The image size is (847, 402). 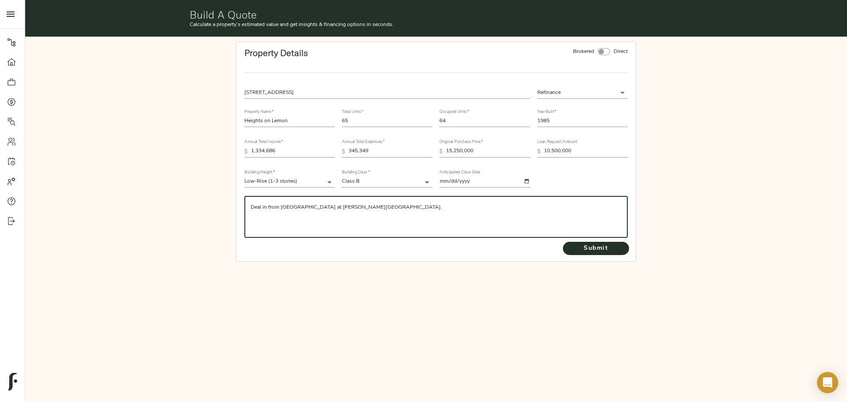 I want to click on label: Original Purchase Price, so click(x=461, y=142).